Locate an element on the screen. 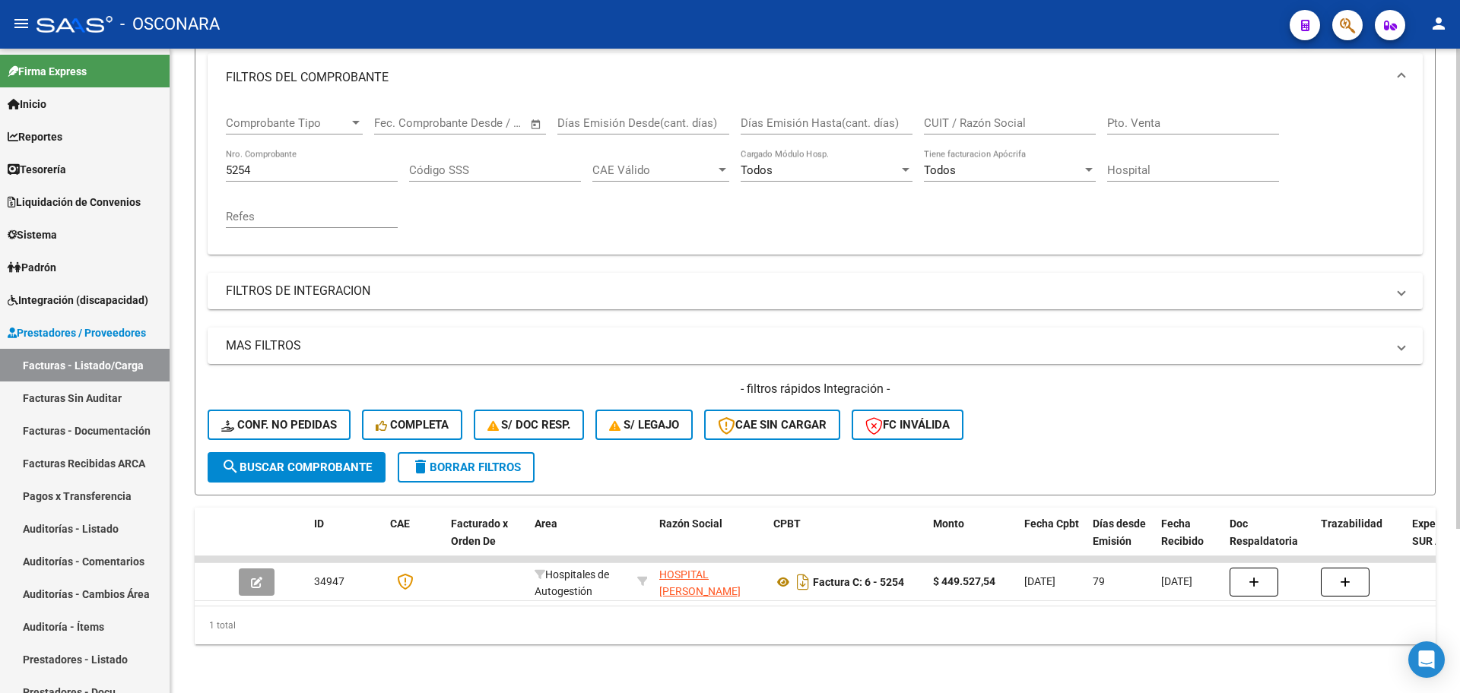  span: Borrar Filtros is located at coordinates (466, 468).